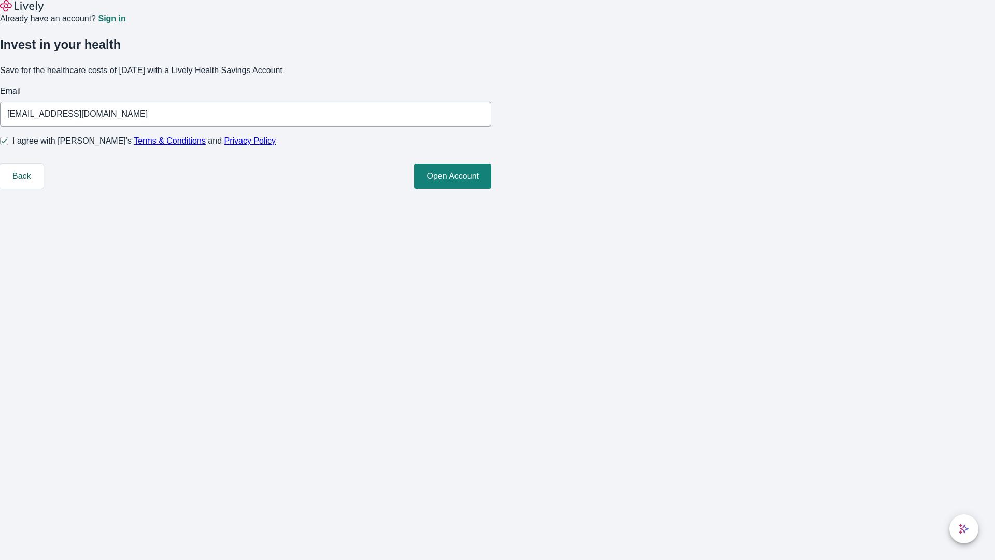  What do you see at coordinates (453, 176) in the screenshot?
I see `button: Open Account` at bounding box center [453, 176].